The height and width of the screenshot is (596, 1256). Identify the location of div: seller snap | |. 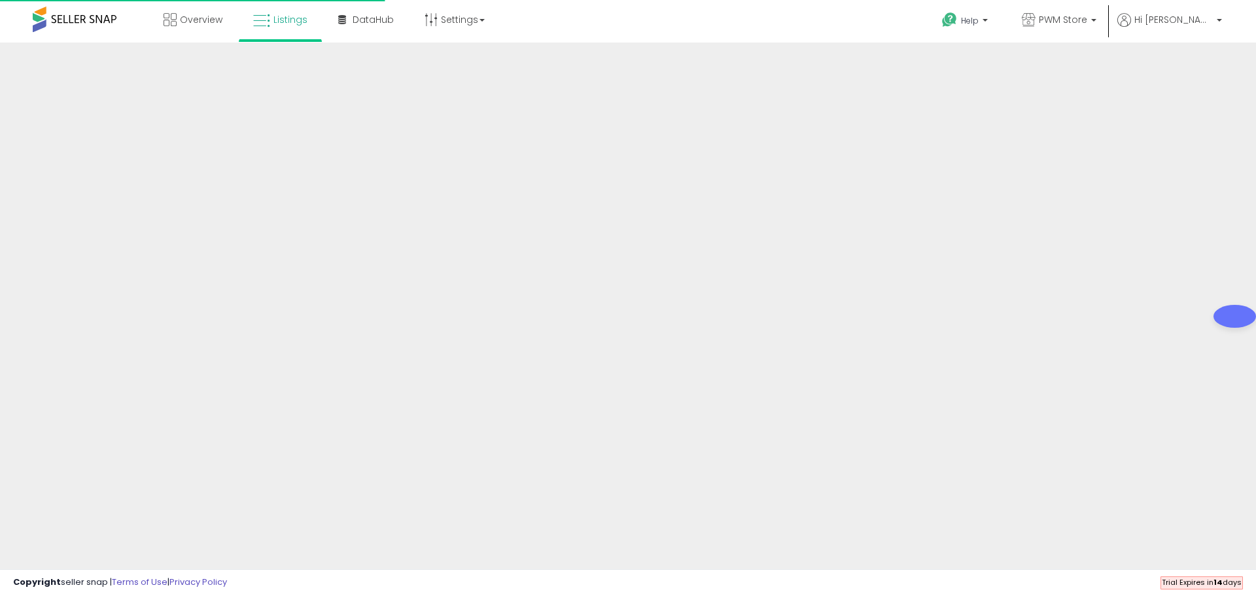
(120, 582).